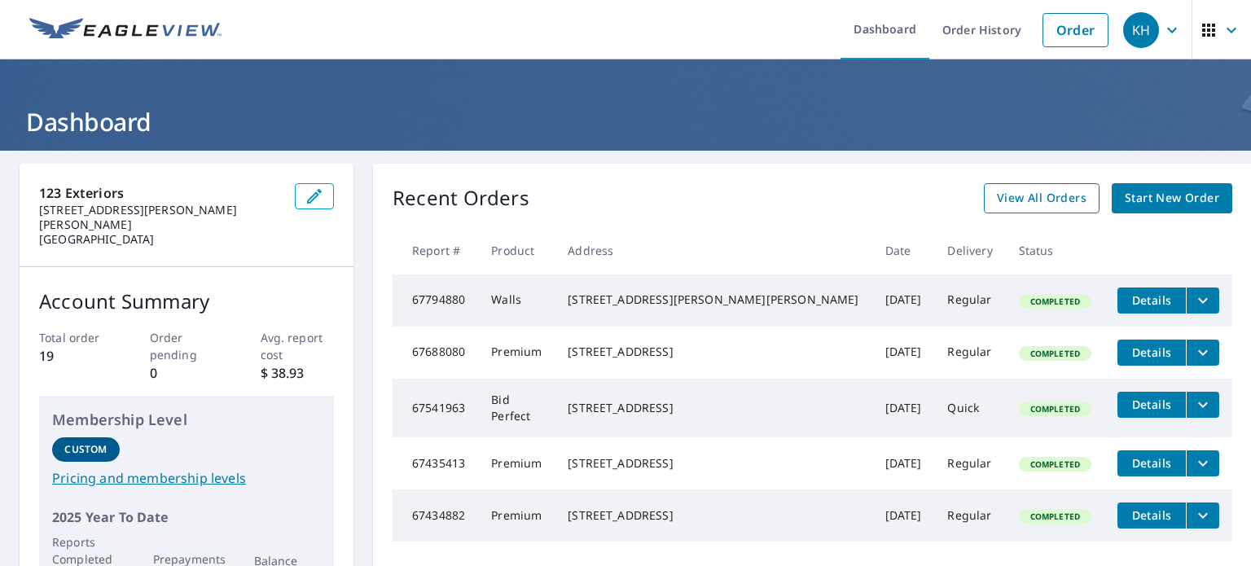 This screenshot has height=566, width=1251. Describe the element at coordinates (1202, 301) in the screenshot. I see `button: filesDropdownBtn-67794880` at that location.